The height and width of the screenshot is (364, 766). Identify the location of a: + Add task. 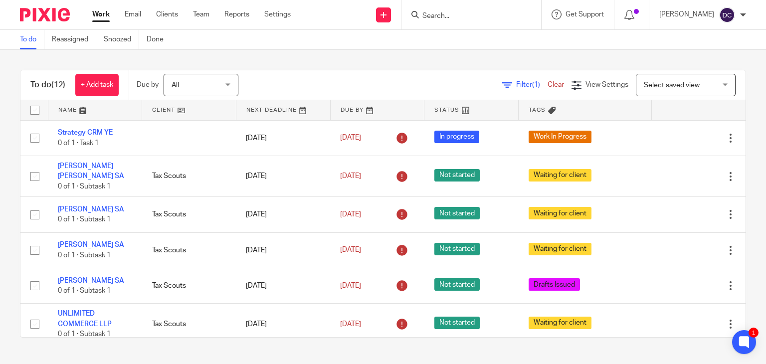
(97, 85).